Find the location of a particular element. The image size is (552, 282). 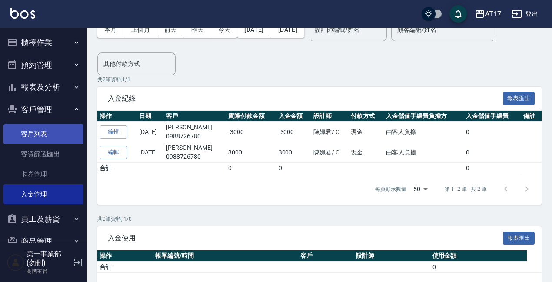

a: 客戶列表 is located at coordinates (43, 134).